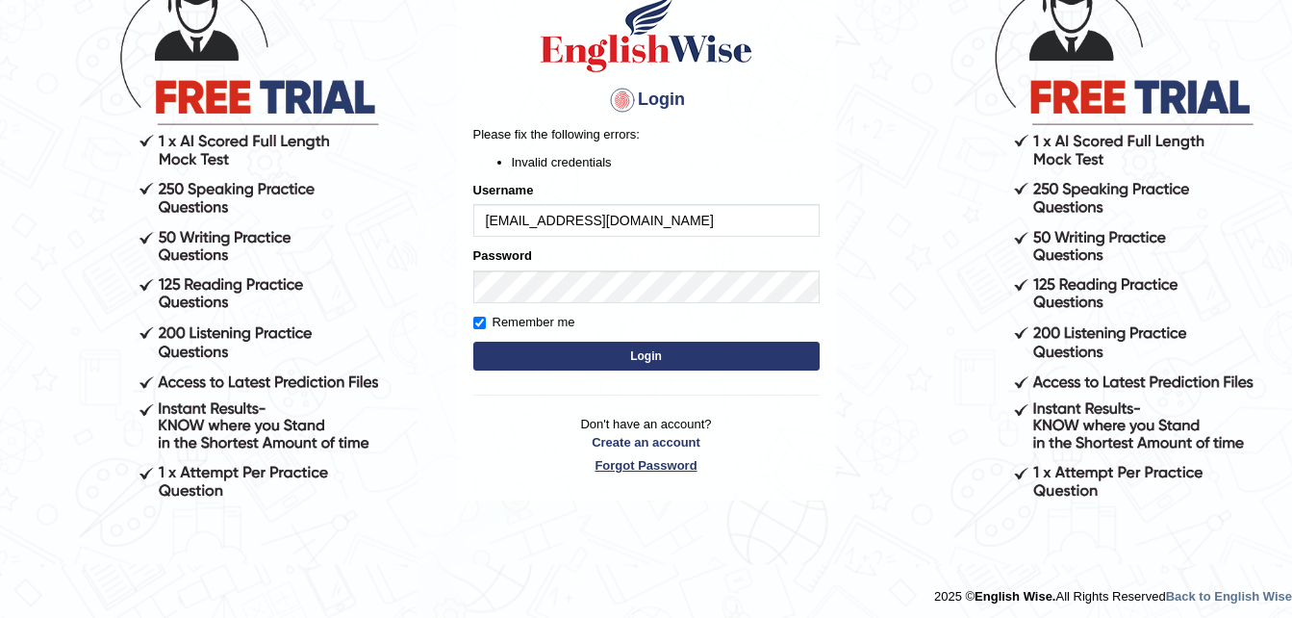 This screenshot has width=1292, height=618. What do you see at coordinates (479, 322) in the screenshot?
I see `input: Remember me` at bounding box center [479, 322].